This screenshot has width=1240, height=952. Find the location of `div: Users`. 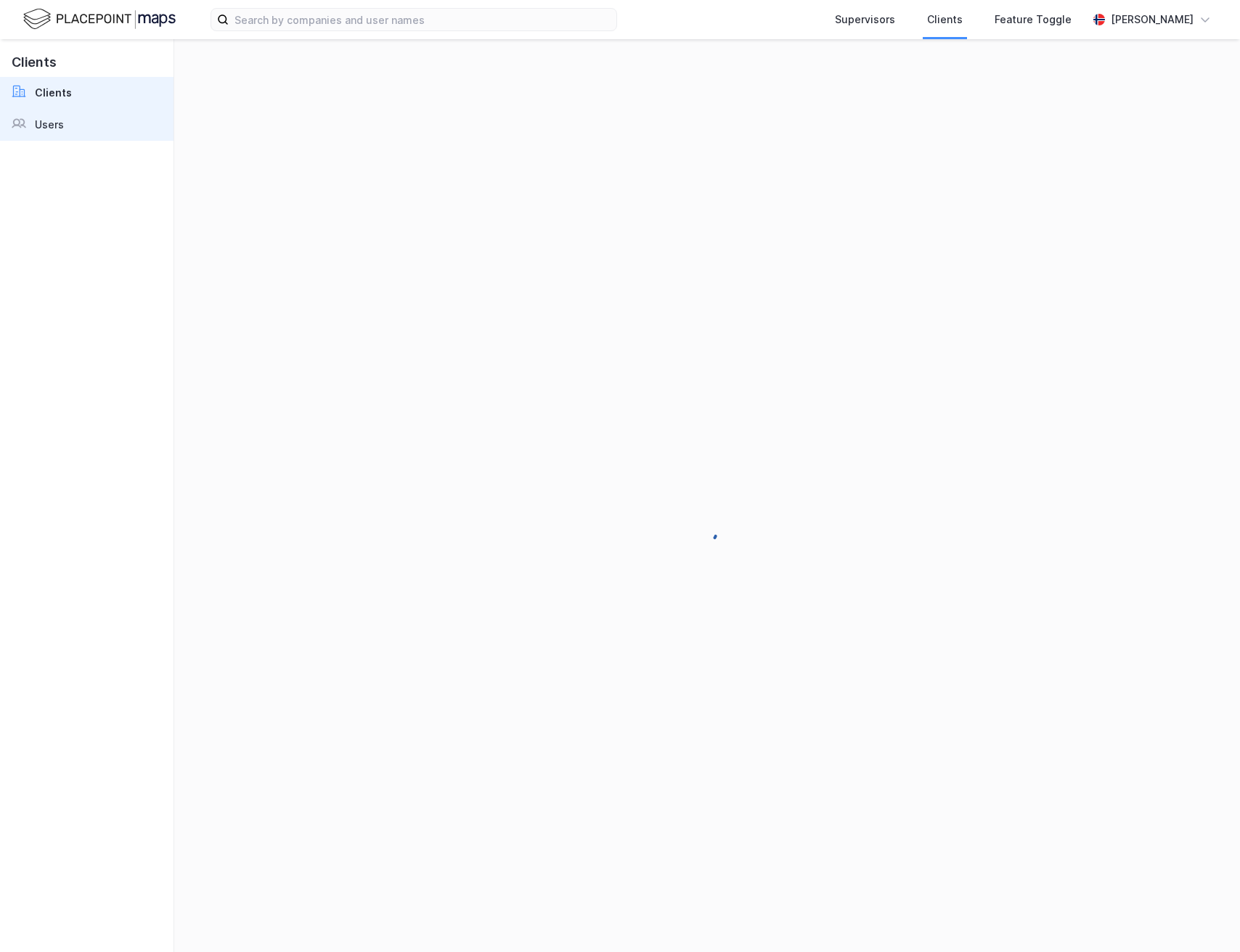

div: Users is located at coordinates (49, 125).